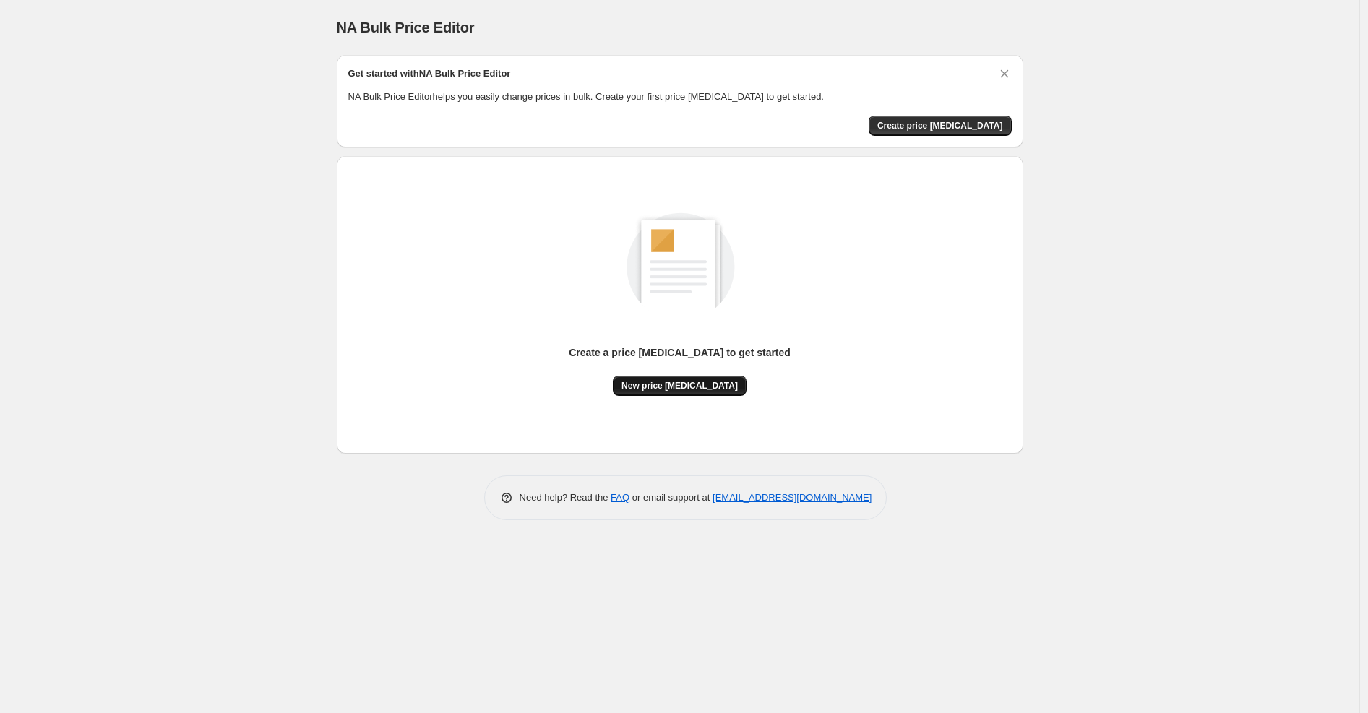 This screenshot has width=1368, height=713. Describe the element at coordinates (565, 497) in the screenshot. I see `span: Need help? Read the` at that location.